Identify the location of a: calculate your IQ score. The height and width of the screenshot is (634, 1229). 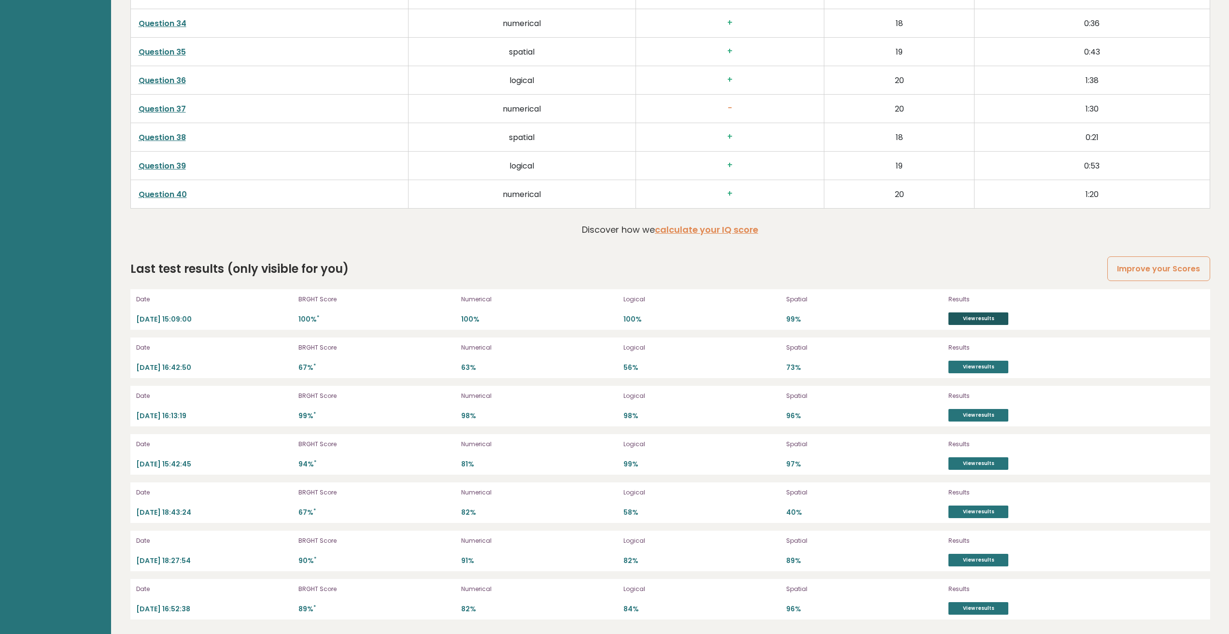
(707, 229).